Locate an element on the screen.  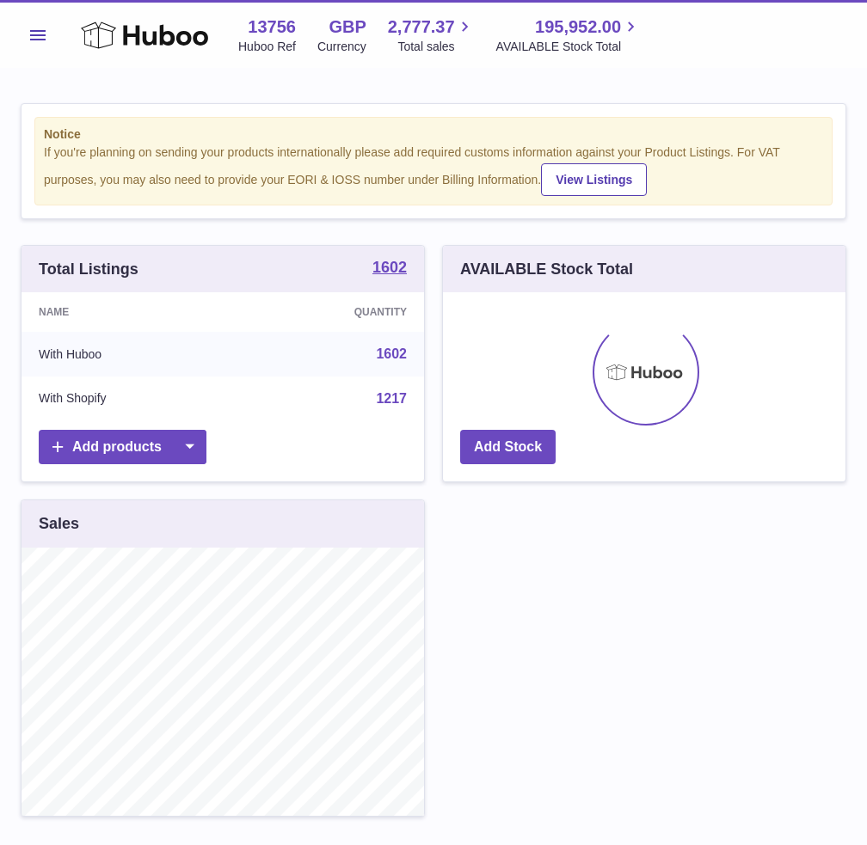
span: AVAILABLE Stock Total is located at coordinates (568, 46).